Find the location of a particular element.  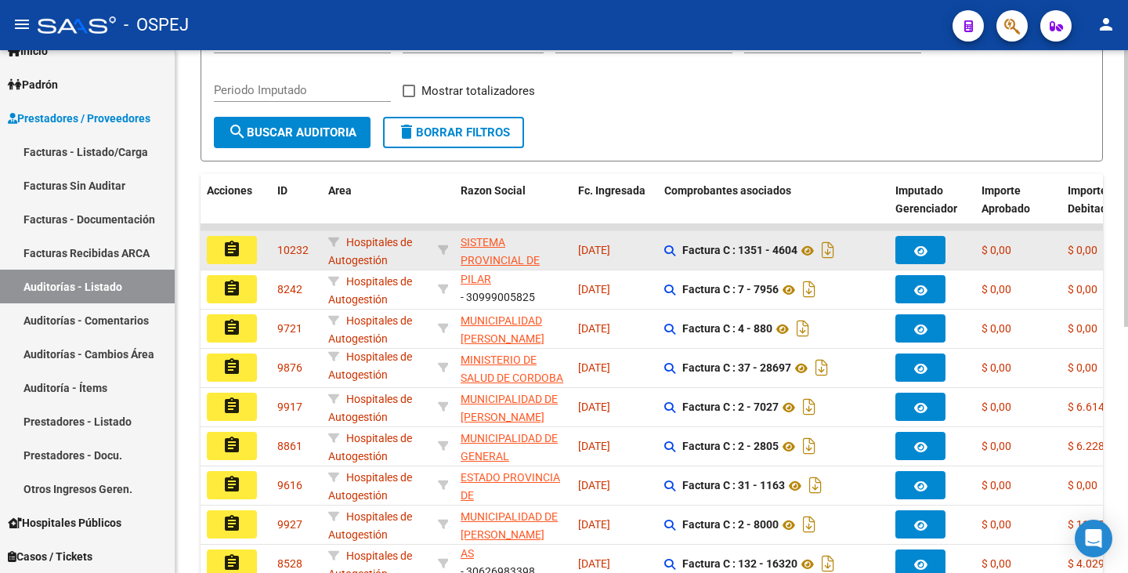

span: Importe Aprobado is located at coordinates (1006, 199).